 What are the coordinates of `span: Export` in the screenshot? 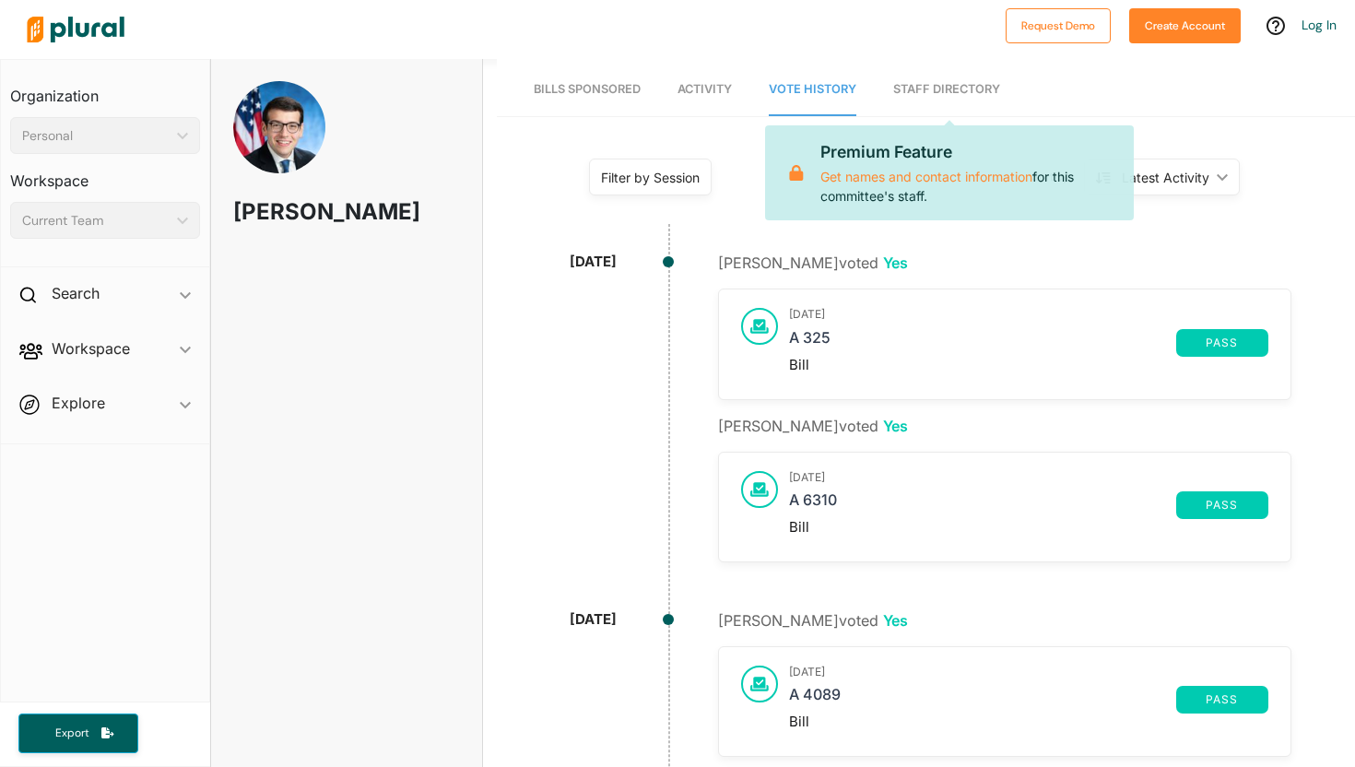 It's located at (72, 733).